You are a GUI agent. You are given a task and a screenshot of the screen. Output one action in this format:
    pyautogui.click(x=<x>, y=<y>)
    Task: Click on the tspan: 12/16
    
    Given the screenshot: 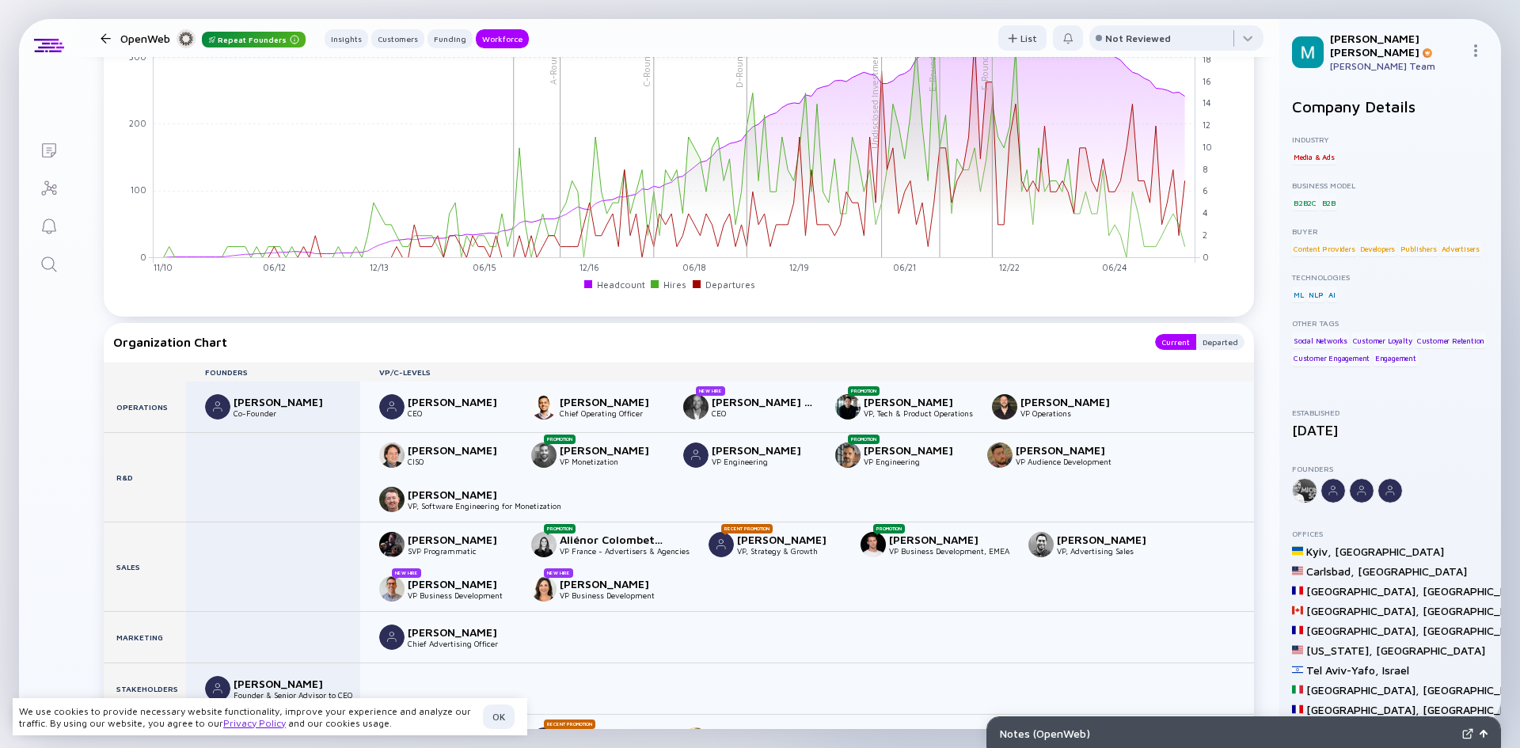 What is the action you would take?
    pyautogui.click(x=589, y=267)
    